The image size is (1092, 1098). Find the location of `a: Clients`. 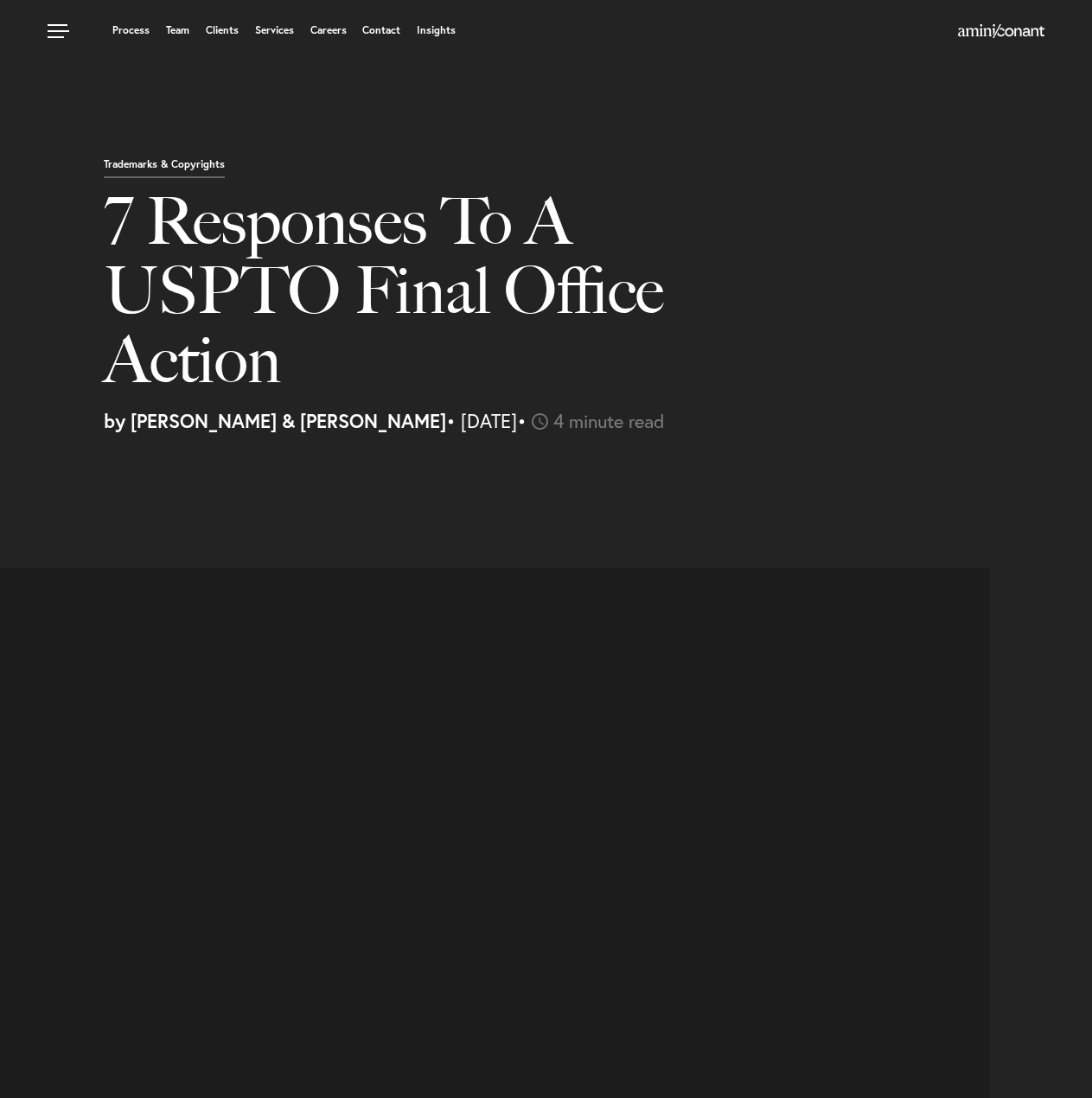

a: Clients is located at coordinates (222, 31).